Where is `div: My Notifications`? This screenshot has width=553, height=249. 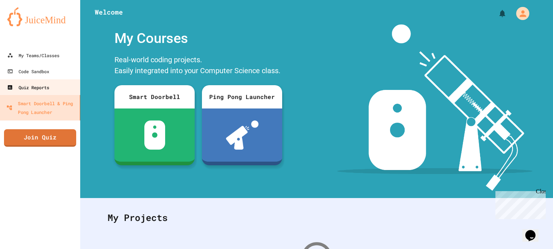
div: My Notifications is located at coordinates (496, 13).